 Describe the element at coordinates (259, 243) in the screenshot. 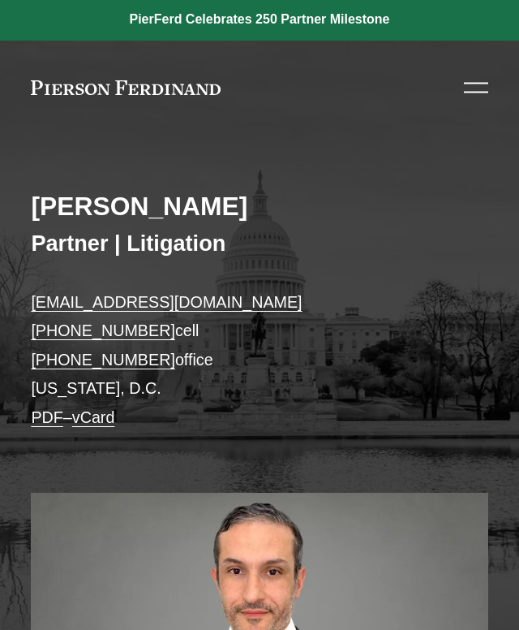

I see `h3: Partner | Litigation` at that location.